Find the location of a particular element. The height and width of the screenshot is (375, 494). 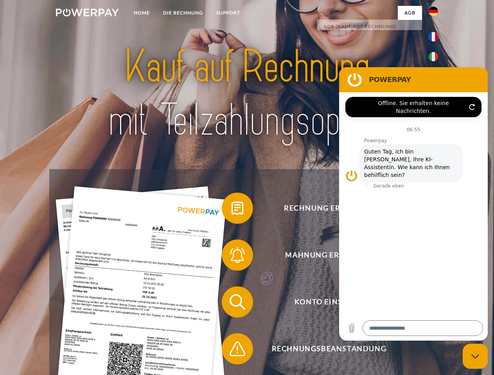

a: Home is located at coordinates (142, 13).